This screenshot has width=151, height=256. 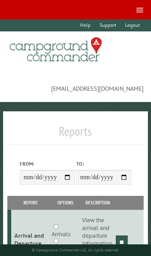 I want to click on th: Description, so click(x=98, y=202).